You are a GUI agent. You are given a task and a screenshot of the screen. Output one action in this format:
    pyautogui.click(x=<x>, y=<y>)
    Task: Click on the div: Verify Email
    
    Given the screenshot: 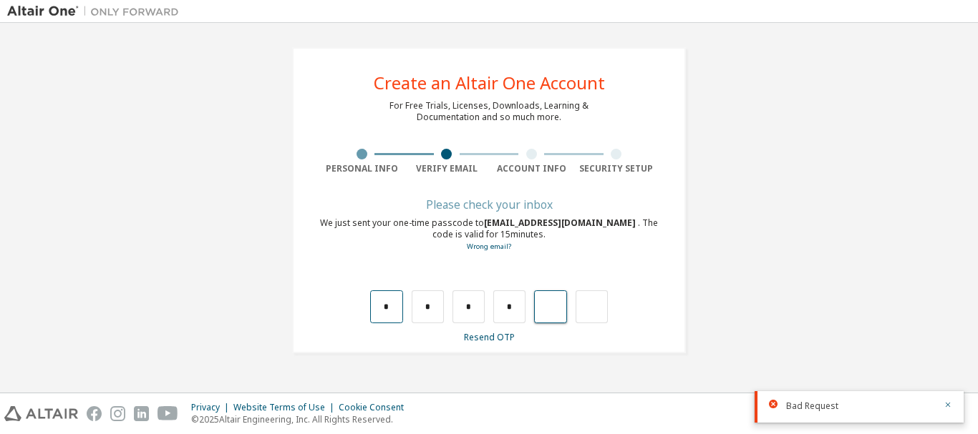 What is the action you would take?
    pyautogui.click(x=447, y=169)
    